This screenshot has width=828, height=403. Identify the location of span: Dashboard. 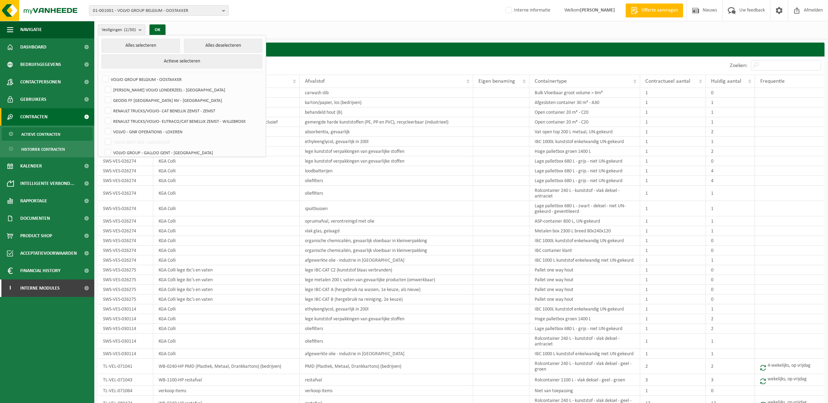
(33, 47).